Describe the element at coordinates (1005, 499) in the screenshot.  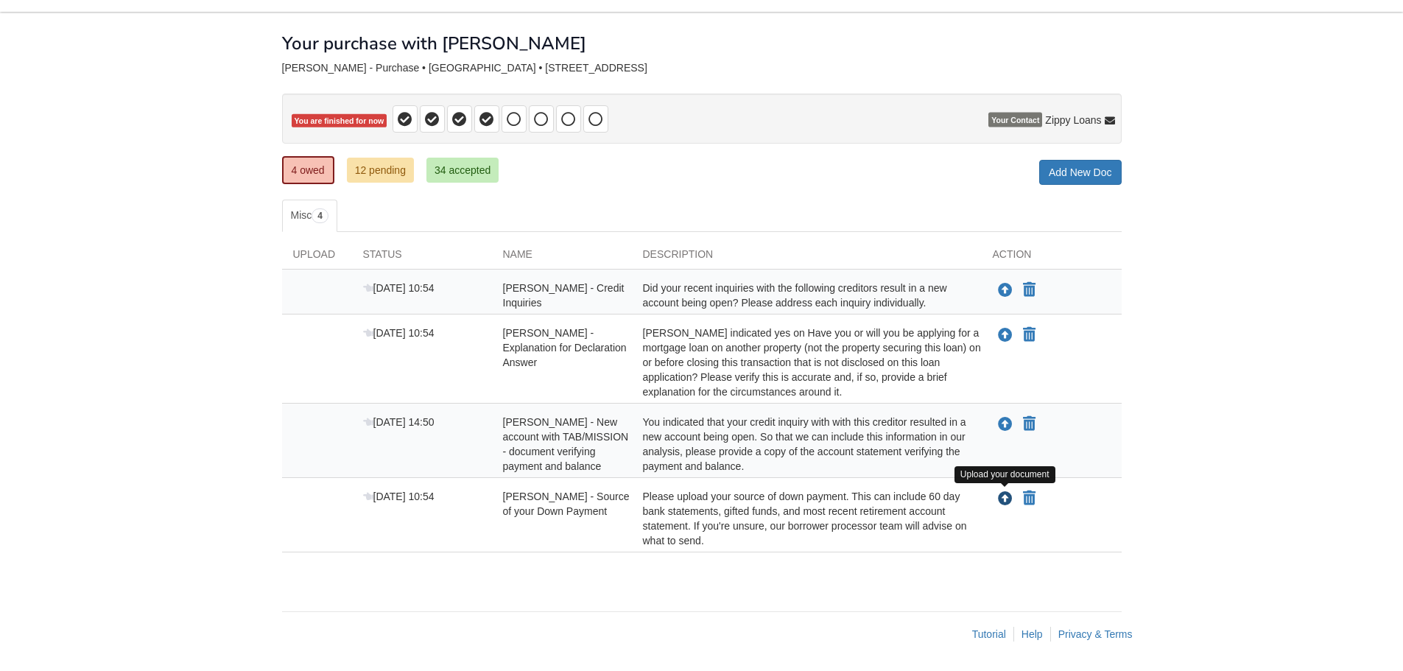
I see `button: Upload Steven Craig - Source of your Down Payment` at that location.